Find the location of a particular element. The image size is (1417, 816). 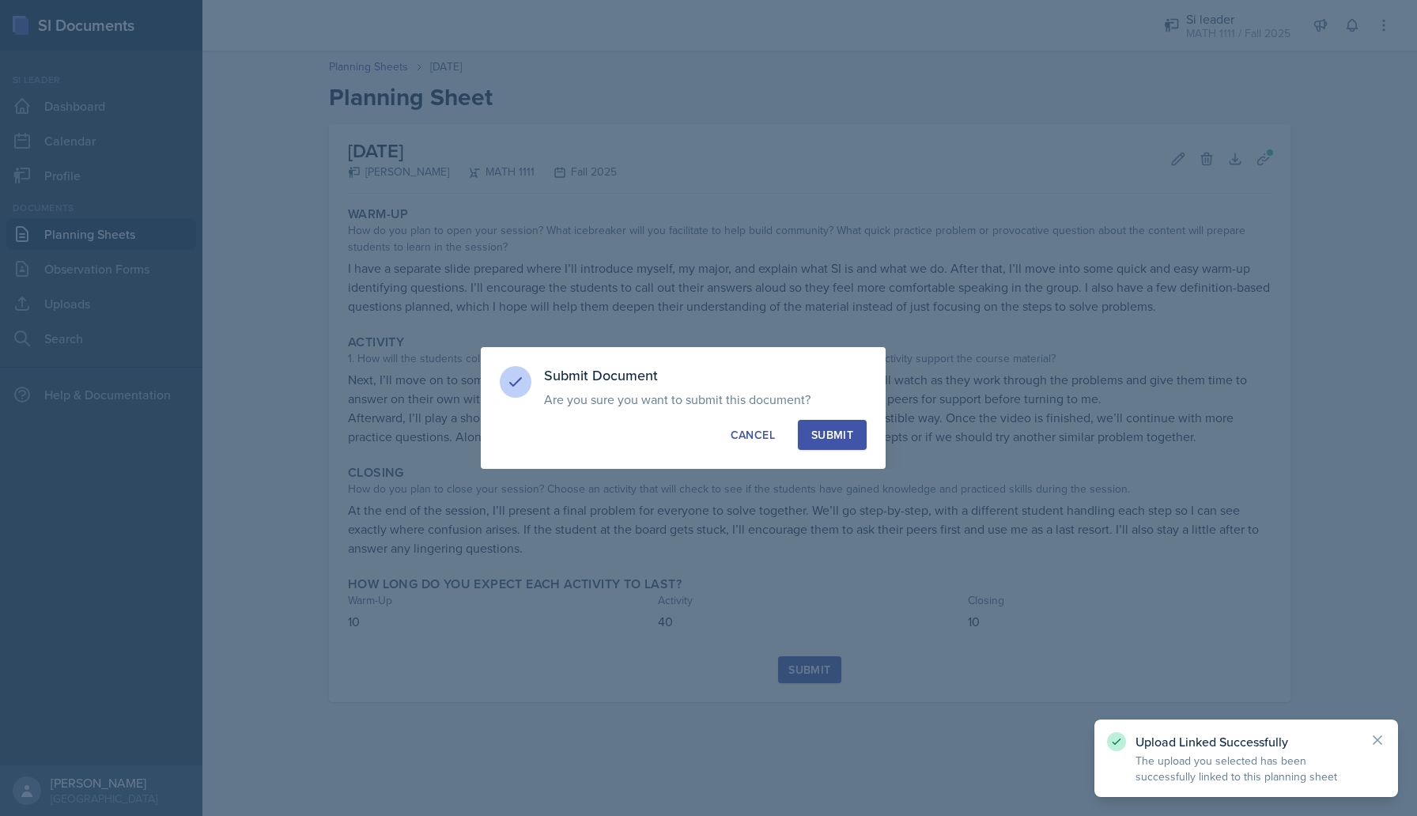

button: Submit is located at coordinates (832, 435).